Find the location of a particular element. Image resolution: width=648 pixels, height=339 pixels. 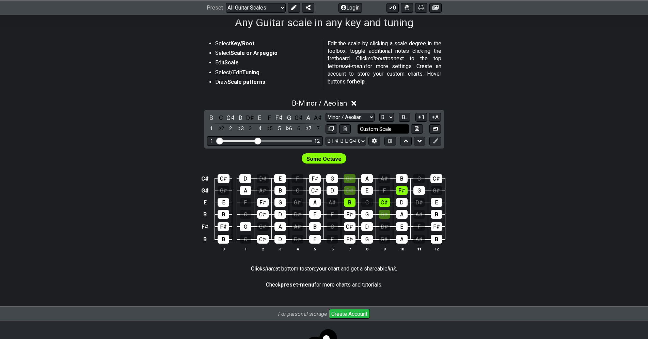

button: Delete is located at coordinates (345, 129).